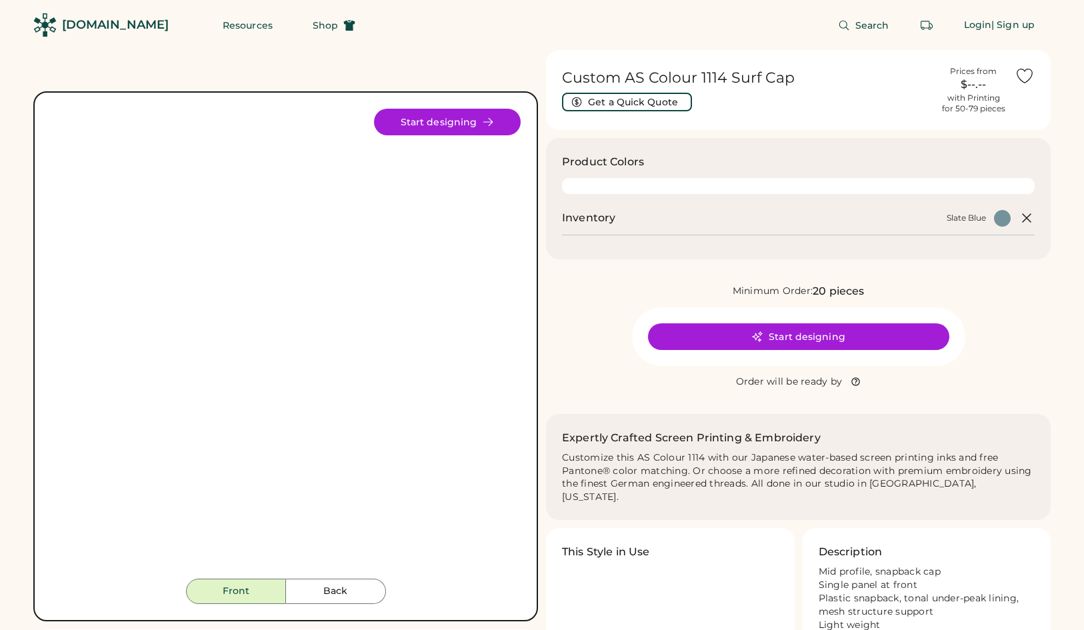 The width and height of the screenshot is (1084, 630). I want to click on h3: Description, so click(851, 552).